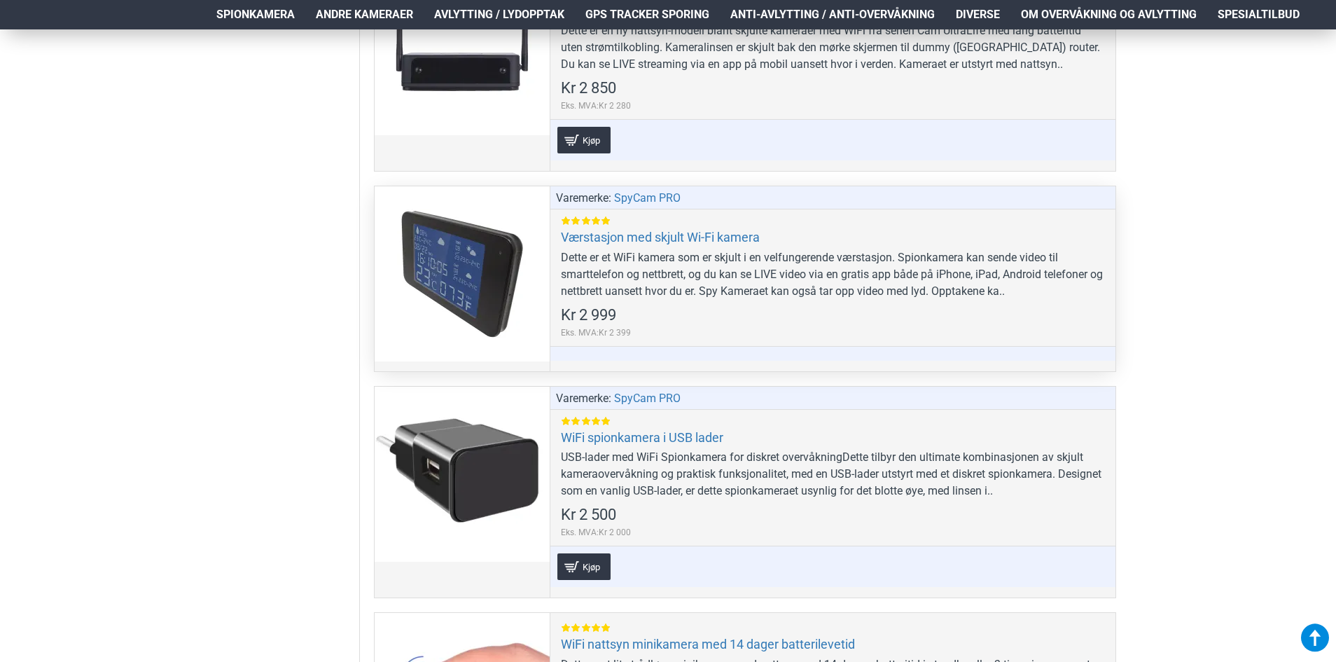  Describe the element at coordinates (1108, 15) in the screenshot. I see `span: Om overvåkning og avlytting` at that location.